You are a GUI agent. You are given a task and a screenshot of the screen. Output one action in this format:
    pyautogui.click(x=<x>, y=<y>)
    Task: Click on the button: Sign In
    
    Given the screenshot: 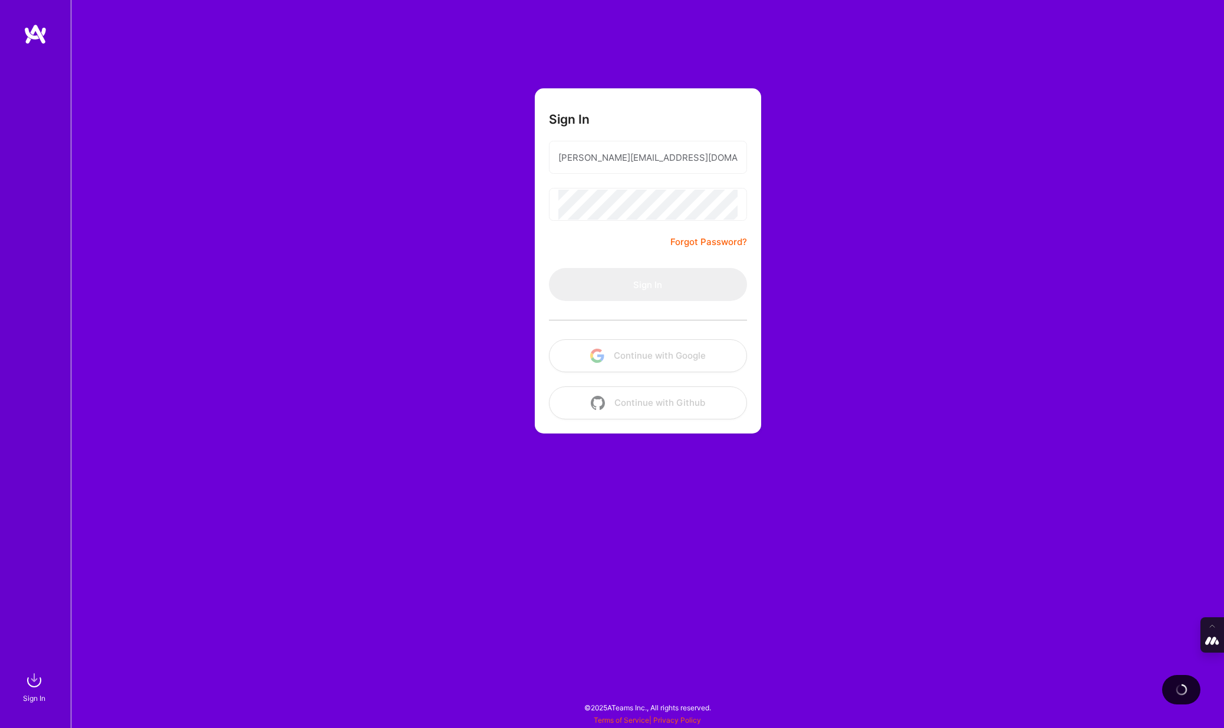 What is the action you would take?
    pyautogui.click(x=648, y=285)
    